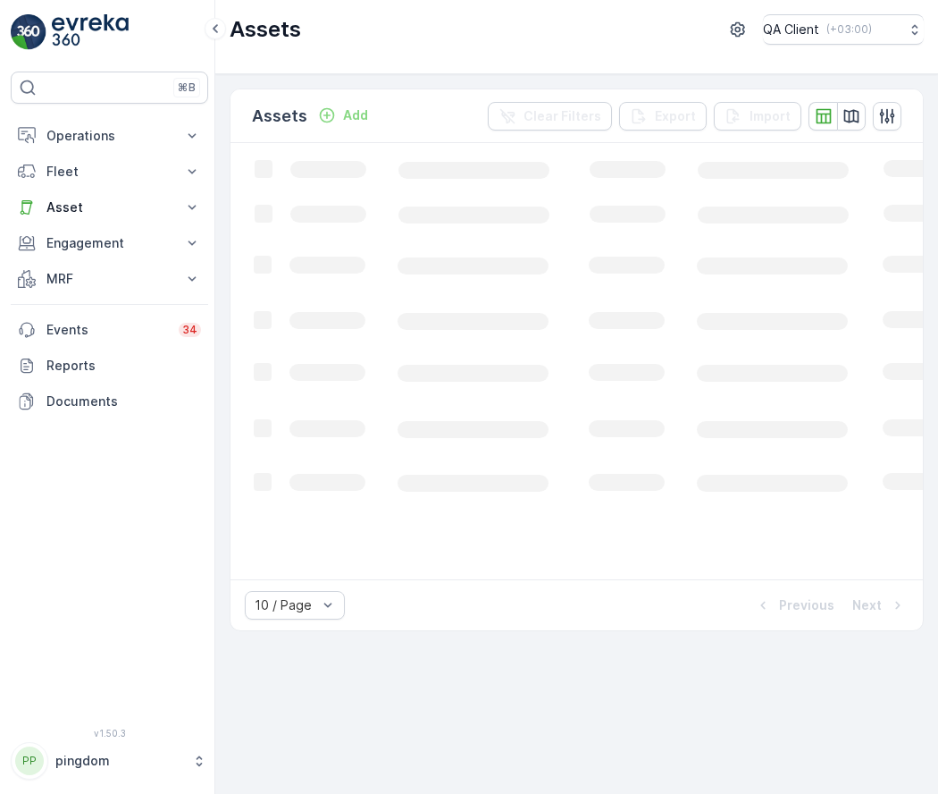 This screenshot has height=794, width=938. I want to click on p: pingdom, so click(119, 761).